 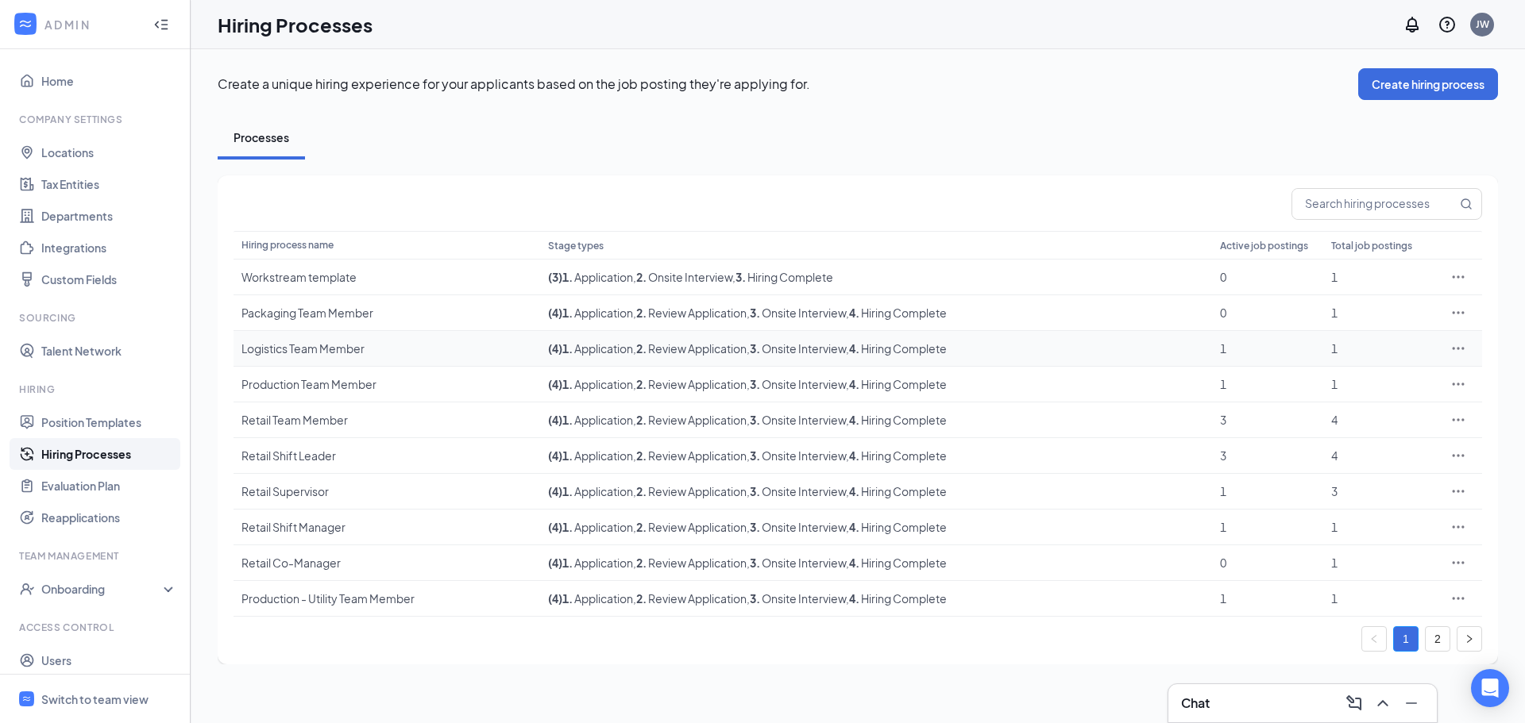 What do you see at coordinates (387, 456) in the screenshot?
I see `div: Retail Shift Leader` at bounding box center [387, 456].